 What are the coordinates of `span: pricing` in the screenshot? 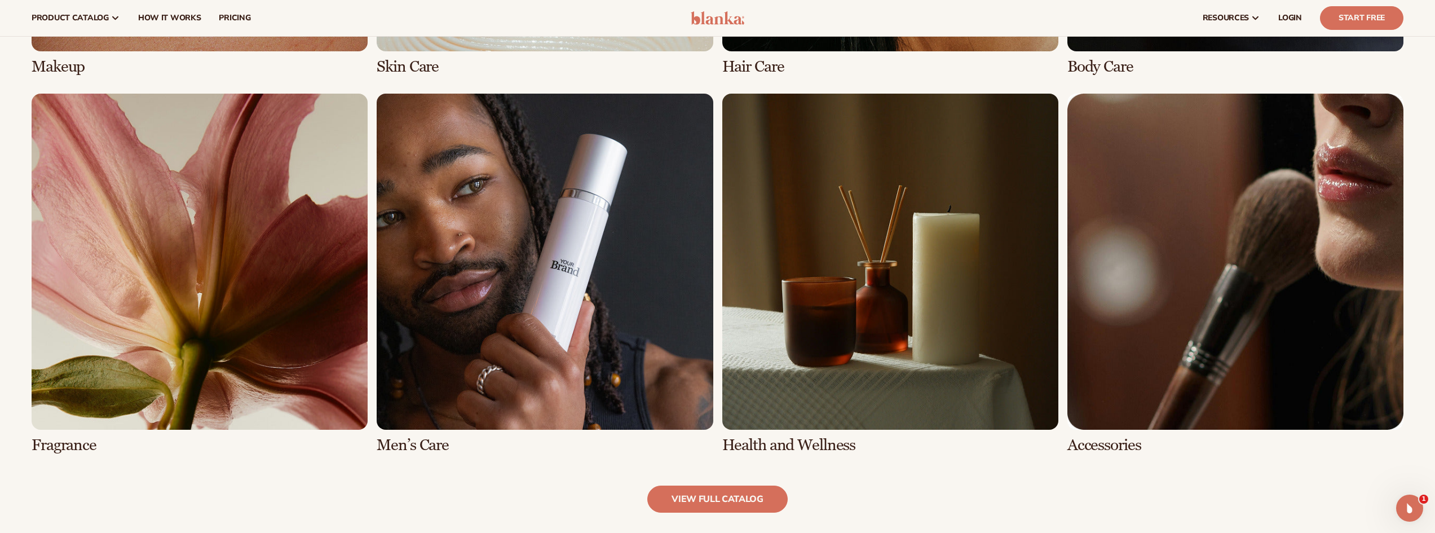 It's located at (235, 18).